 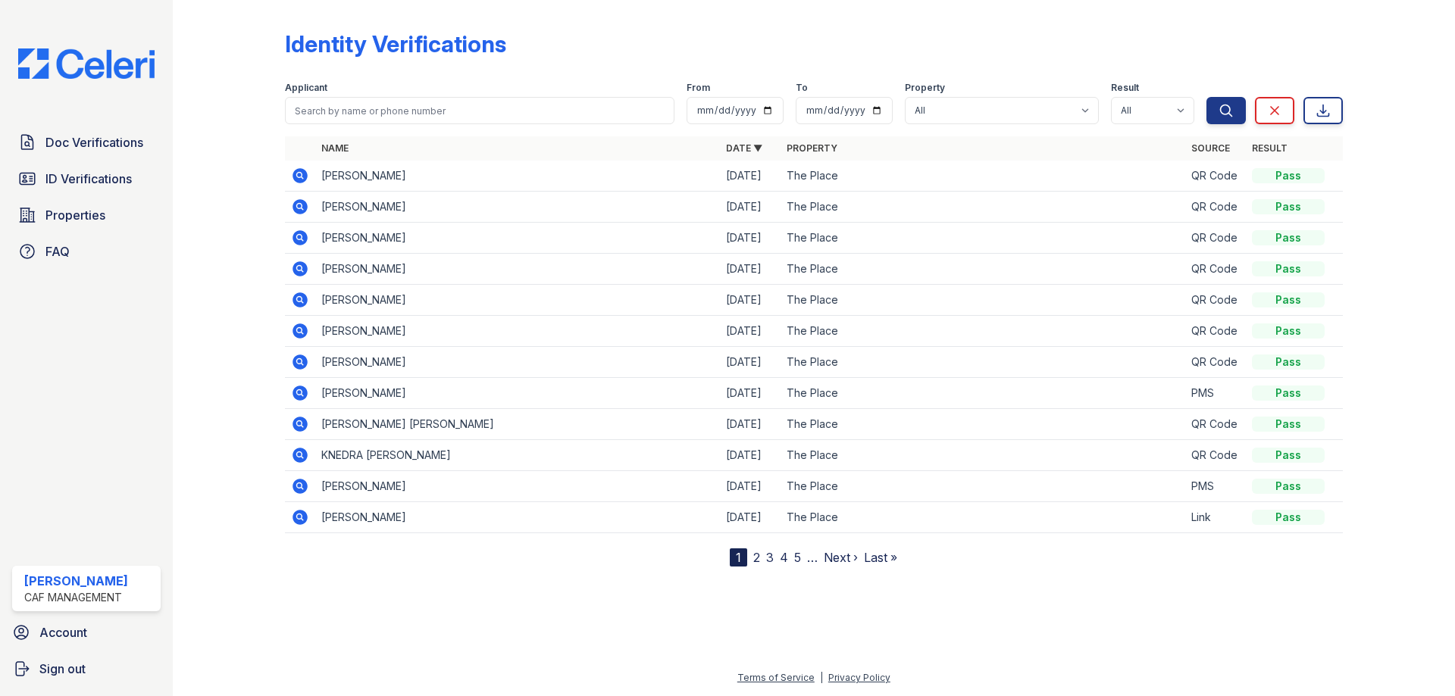 What do you see at coordinates (86, 64) in the screenshot?
I see `img: CE_Logo_Blue-a8612792a0a2168367f1c8372b55b34899dd931a85d93a1a3d3e32e68fde9ad4.png` at bounding box center [86, 64].